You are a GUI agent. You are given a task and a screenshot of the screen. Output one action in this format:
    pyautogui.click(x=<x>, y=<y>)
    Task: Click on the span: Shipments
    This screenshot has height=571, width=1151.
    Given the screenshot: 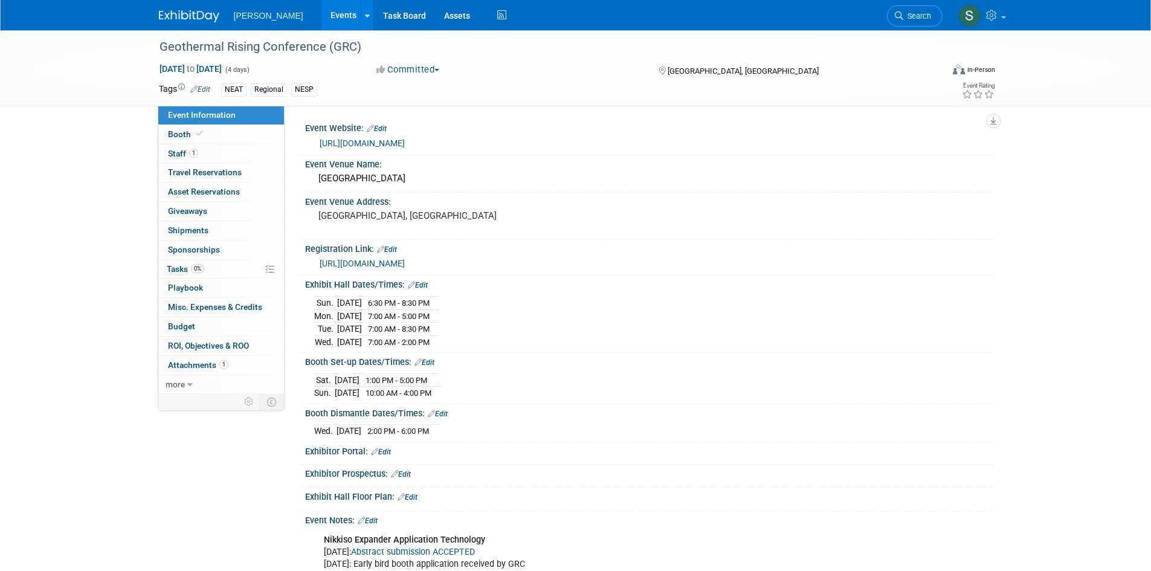 What is the action you would take?
    pyautogui.click(x=188, y=230)
    